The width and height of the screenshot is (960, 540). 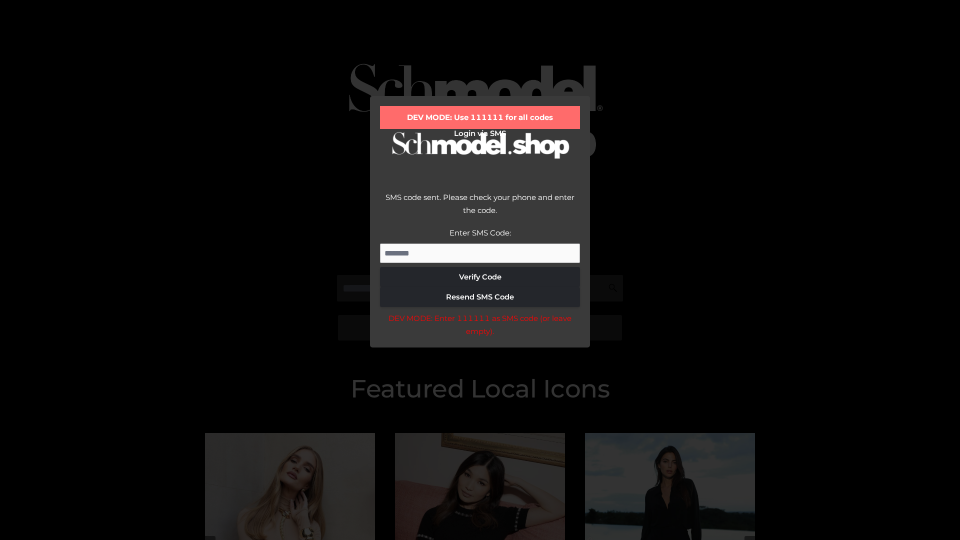 What do you see at coordinates (480, 118) in the screenshot?
I see `div: DEV MODE: Use 111111 for all codes` at bounding box center [480, 118].